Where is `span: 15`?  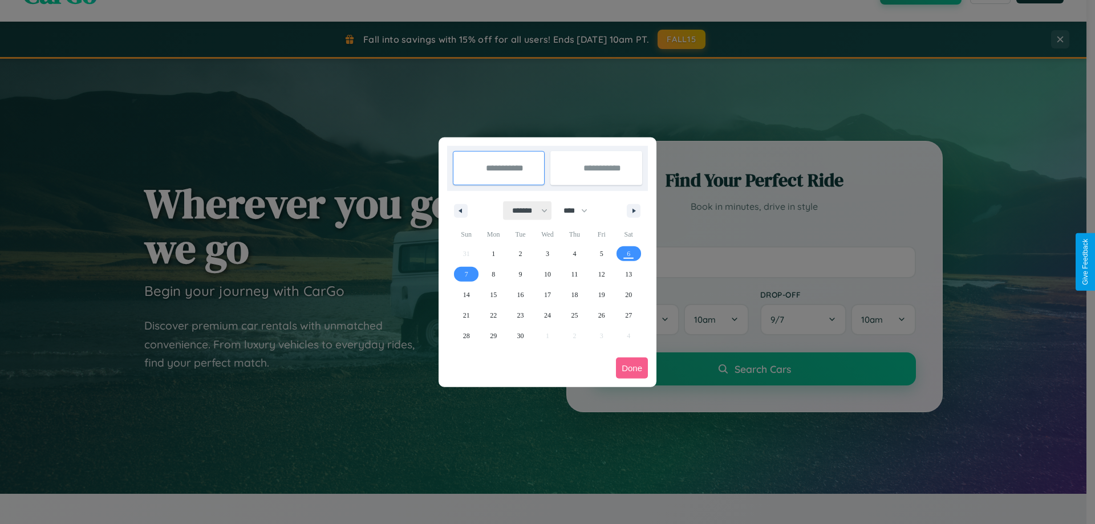
span: 15 is located at coordinates (494, 295).